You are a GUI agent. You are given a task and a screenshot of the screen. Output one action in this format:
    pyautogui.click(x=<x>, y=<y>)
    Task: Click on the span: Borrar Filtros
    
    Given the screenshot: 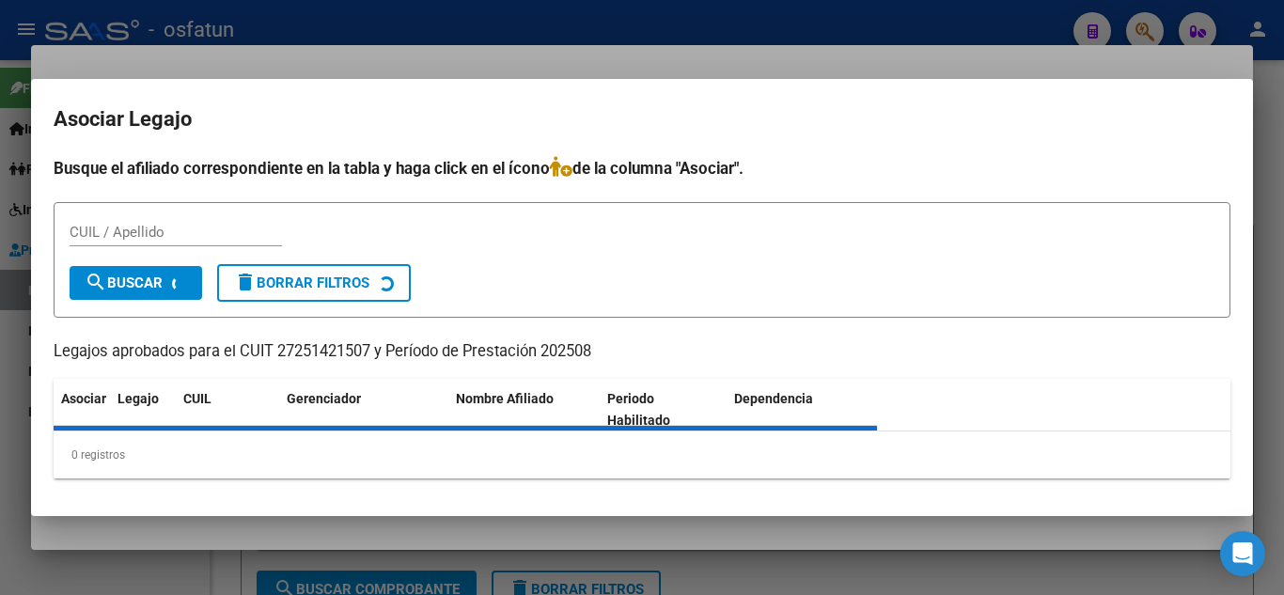 What is the action you would take?
    pyautogui.click(x=302, y=283)
    